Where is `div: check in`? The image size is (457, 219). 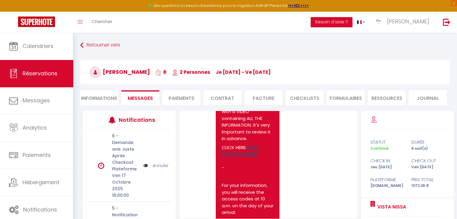 div: check in is located at coordinates (387, 161).